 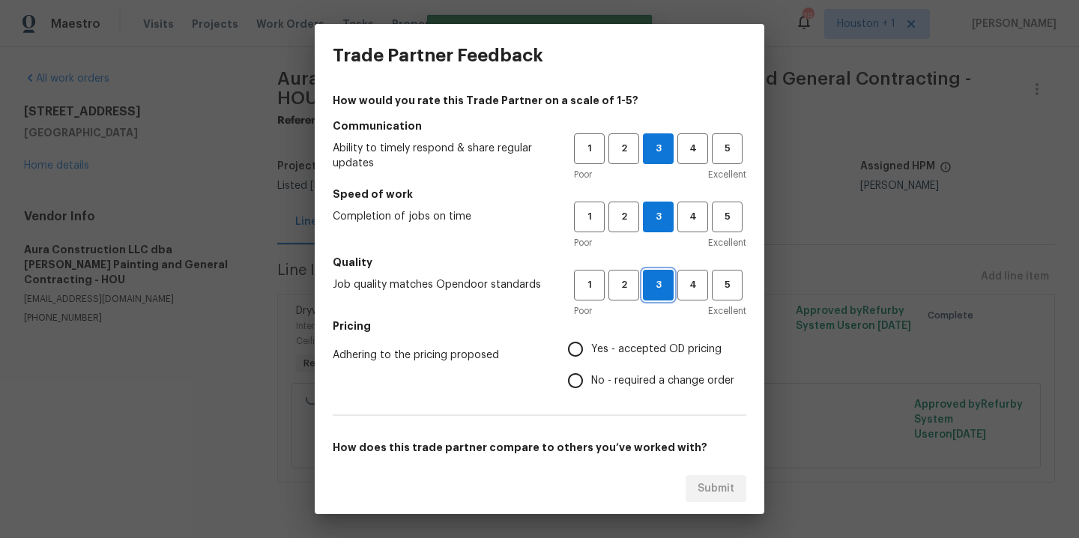 I want to click on span: Job quality matches Opendoor standards, so click(x=441, y=285).